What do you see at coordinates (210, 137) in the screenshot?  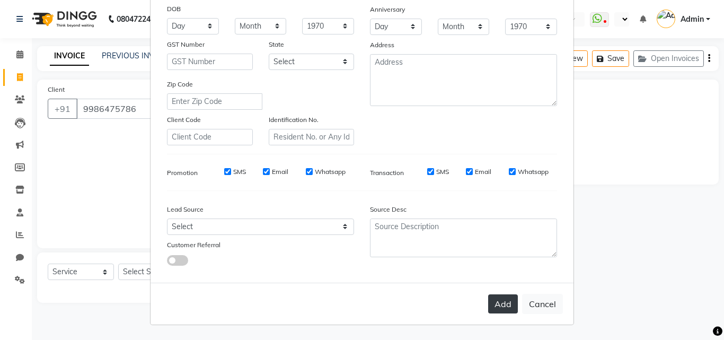 I see `input: Client Code` at bounding box center [210, 137].